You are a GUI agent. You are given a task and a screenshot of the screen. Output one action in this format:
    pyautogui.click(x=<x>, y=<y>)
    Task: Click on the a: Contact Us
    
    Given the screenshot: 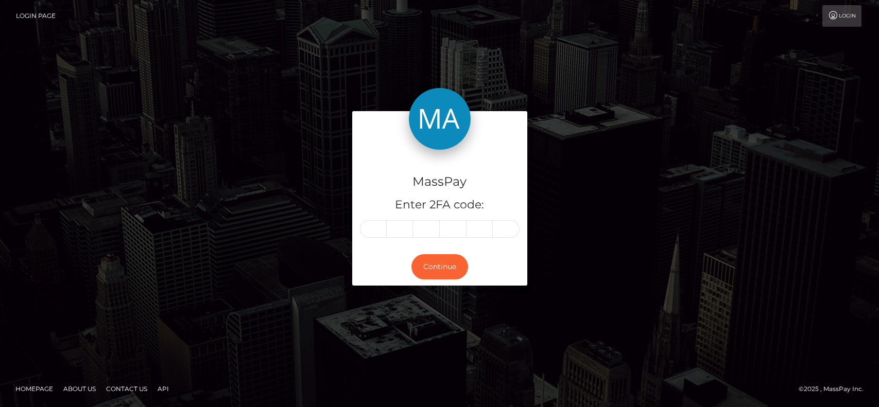 What is the action you would take?
    pyautogui.click(x=127, y=389)
    